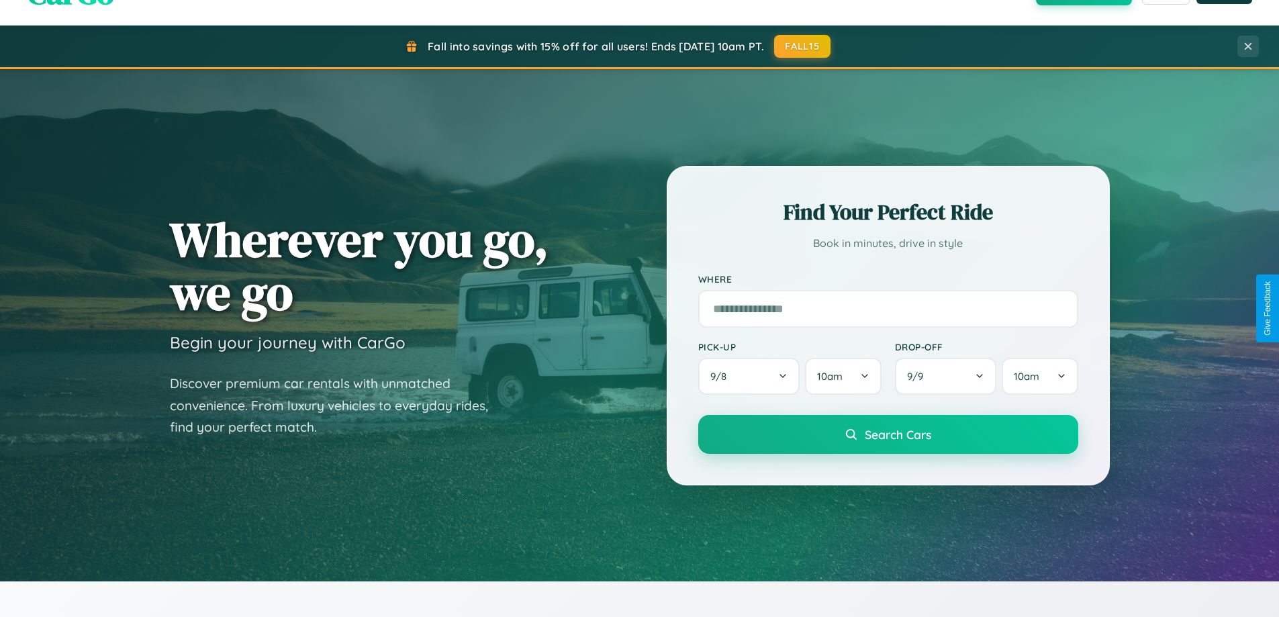  Describe the element at coordinates (888, 243) in the screenshot. I see `p: Book in minutes, drive in style` at that location.